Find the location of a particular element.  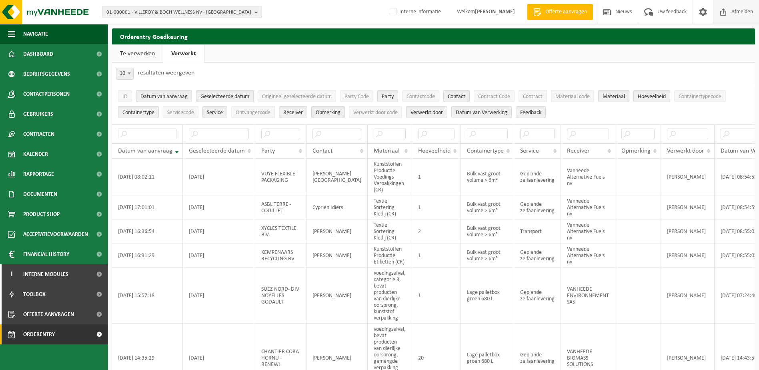

td: voedingsafval, categorie 3, bevat producten van dierlijke oorsprong, kunststof verpakking is located at coordinates (390, 295).